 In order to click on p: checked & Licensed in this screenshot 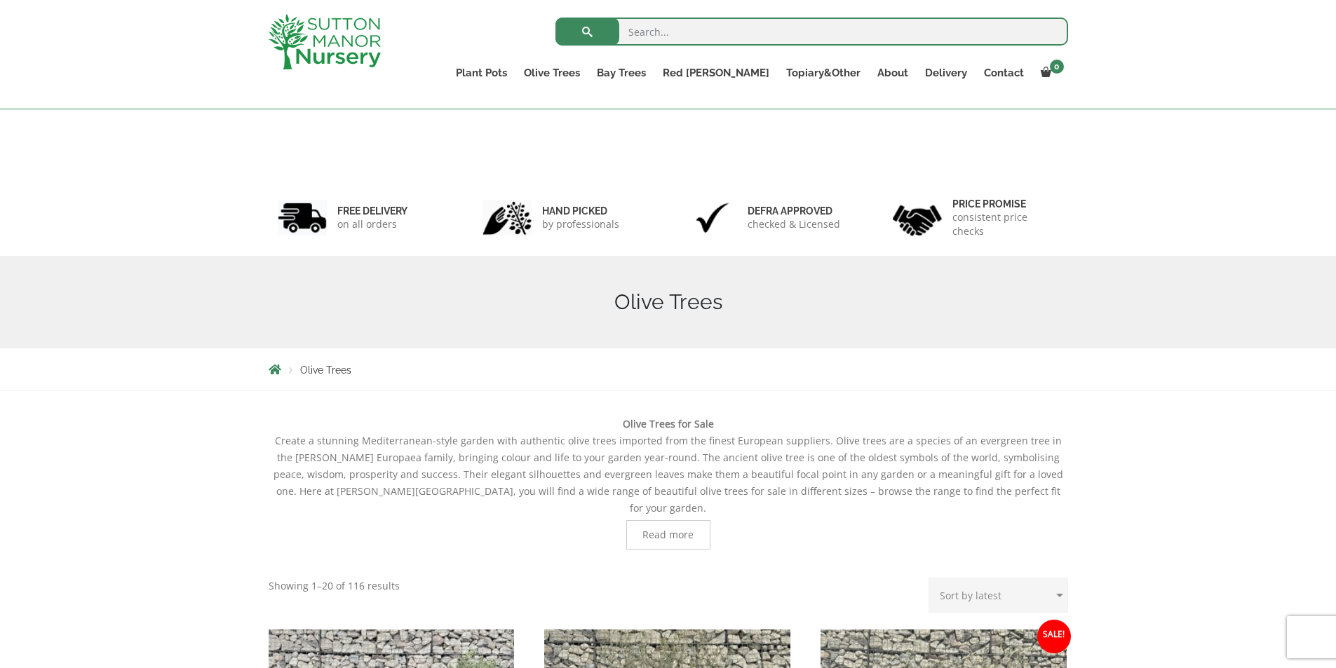, I will do `click(794, 224)`.